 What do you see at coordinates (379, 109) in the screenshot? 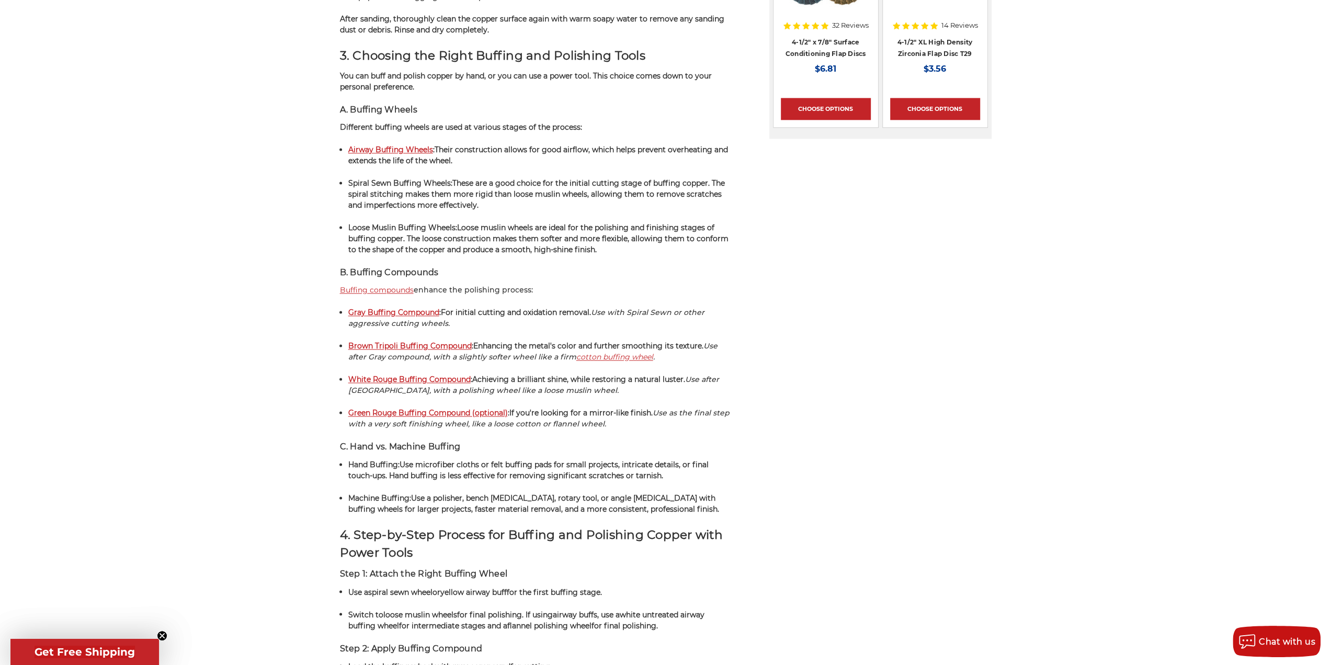
I see `span: A. Buffing Wheels` at bounding box center [379, 109].